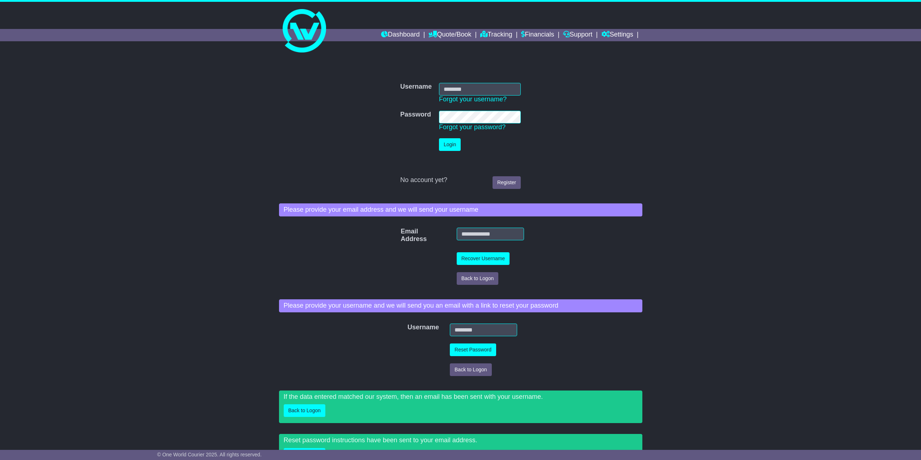  What do you see at coordinates (472, 127) in the screenshot?
I see `a: Forgot your password?` at bounding box center [472, 127].